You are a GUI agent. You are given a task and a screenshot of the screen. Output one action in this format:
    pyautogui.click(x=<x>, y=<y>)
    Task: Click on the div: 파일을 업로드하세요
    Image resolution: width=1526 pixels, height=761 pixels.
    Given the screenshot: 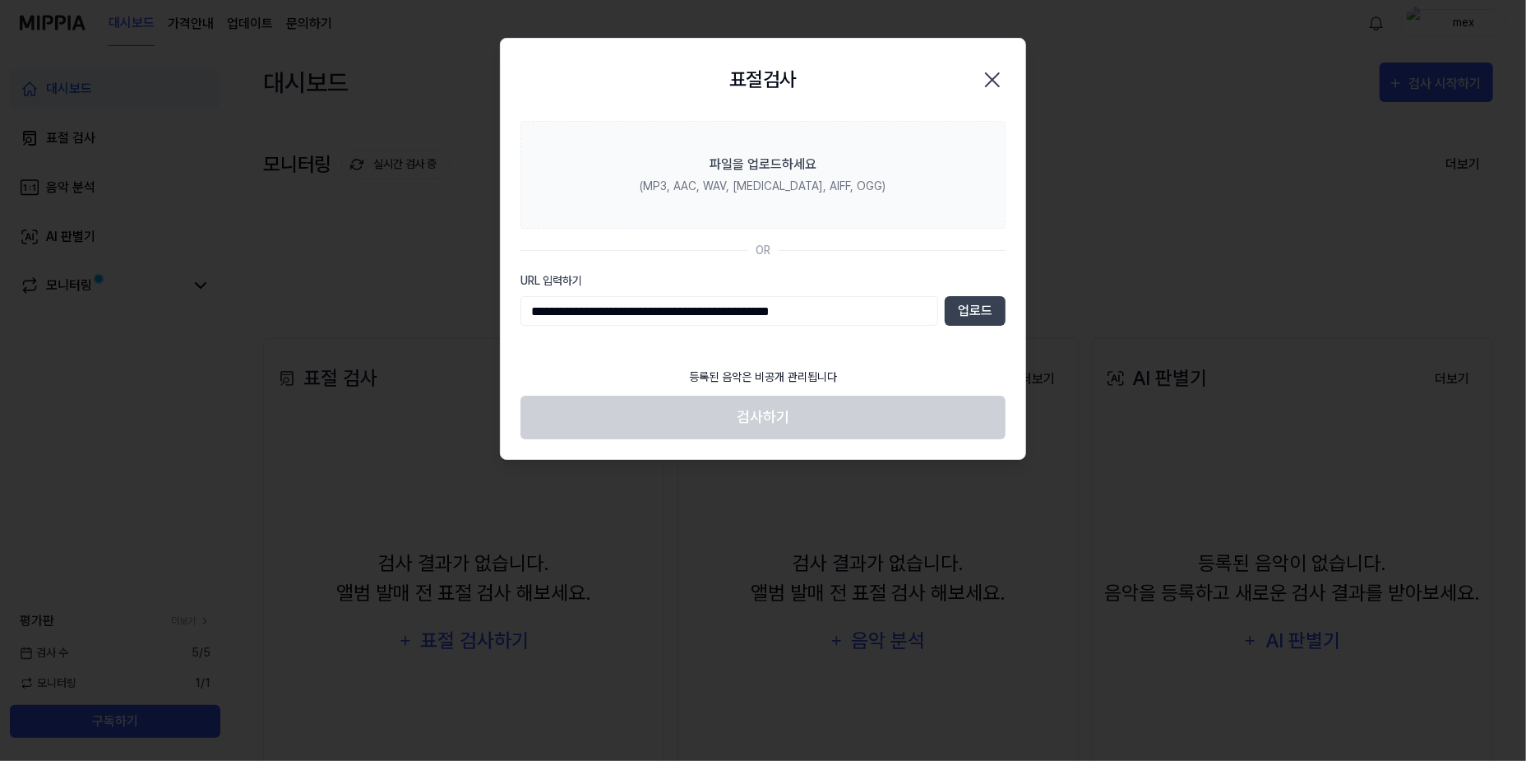 What is the action you would take?
    pyautogui.click(x=763, y=164)
    